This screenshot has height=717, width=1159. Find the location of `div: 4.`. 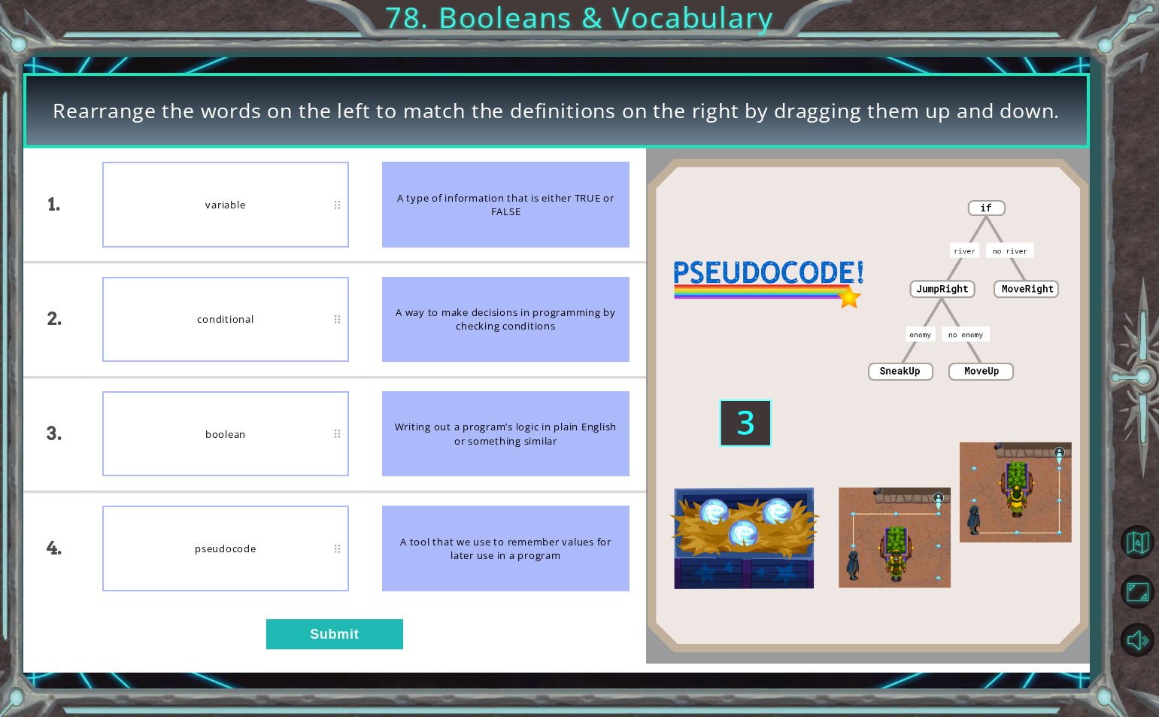

div: 4. is located at coordinates (54, 548).